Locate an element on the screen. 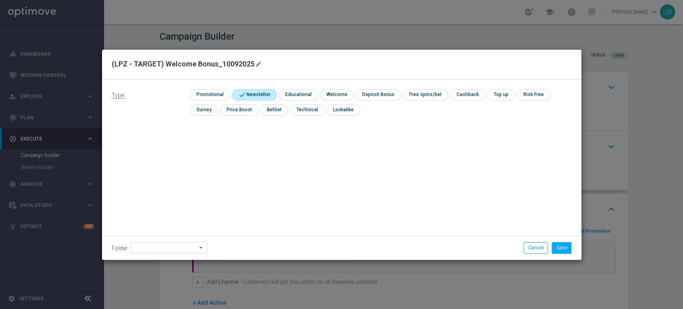  label: Folder is located at coordinates (120, 248).